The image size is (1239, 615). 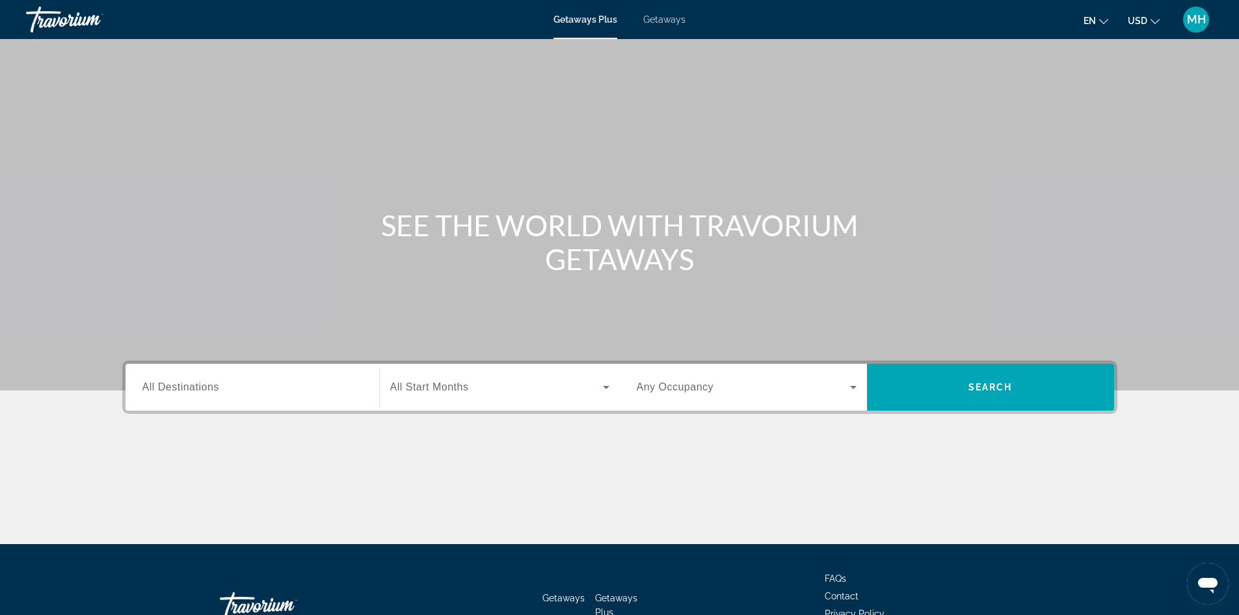 I want to click on span: Getaways Plus, so click(x=585, y=20).